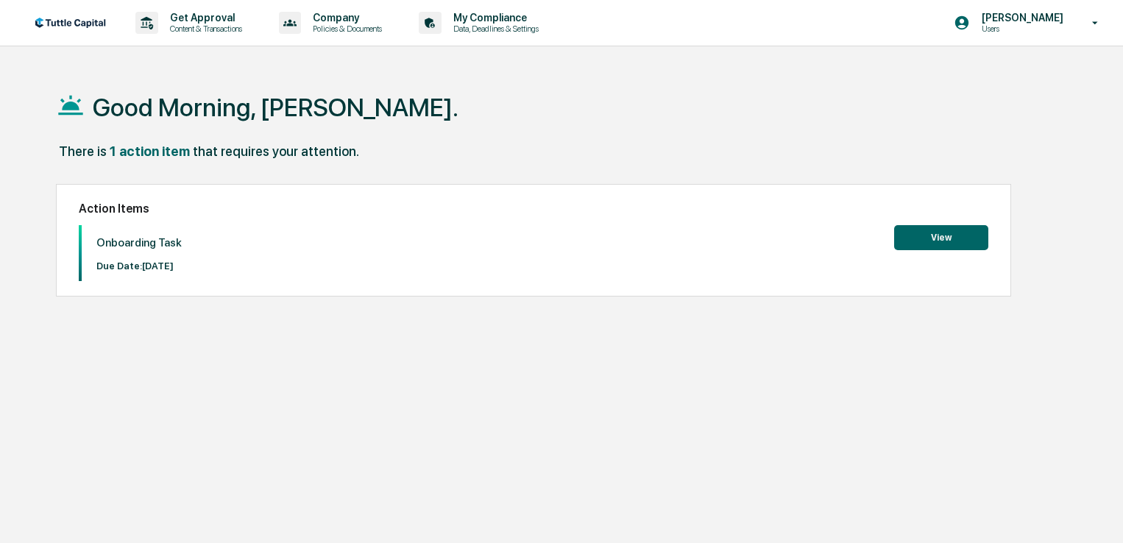 Image resolution: width=1123 pixels, height=543 pixels. I want to click on img: logo, so click(71, 23).